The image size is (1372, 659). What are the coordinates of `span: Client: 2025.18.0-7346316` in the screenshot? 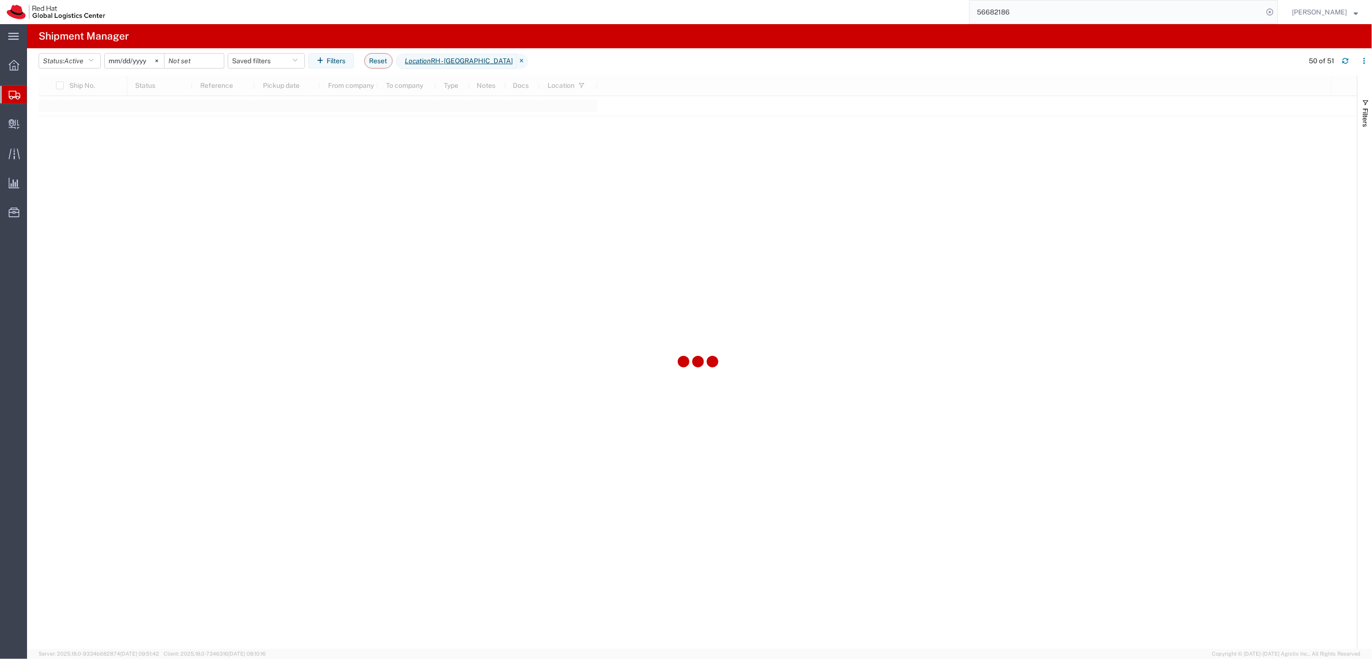 It's located at (215, 653).